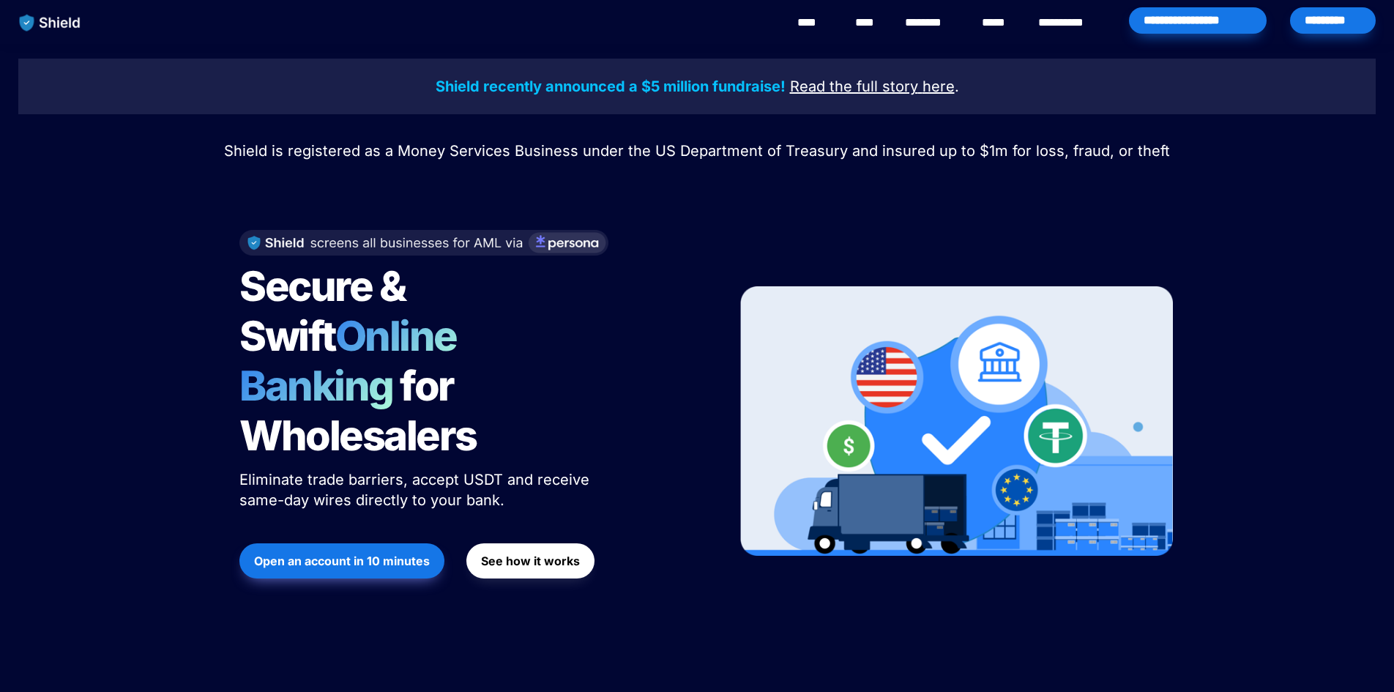 This screenshot has height=692, width=1394. Describe the element at coordinates (417, 490) in the screenshot. I see `span: Eliminate trade barriers, accept USDT and receive same-day wires directly to your bank.` at that location.